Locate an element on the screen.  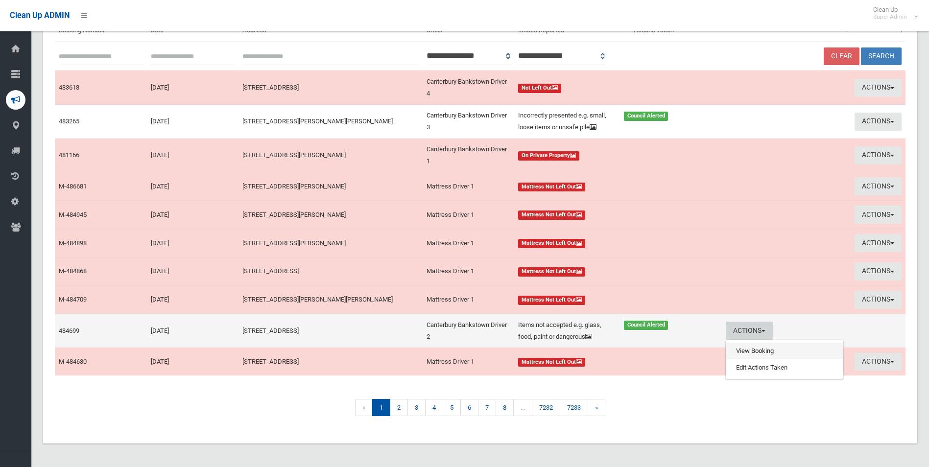
small: Super Admin is located at coordinates (890, 17).